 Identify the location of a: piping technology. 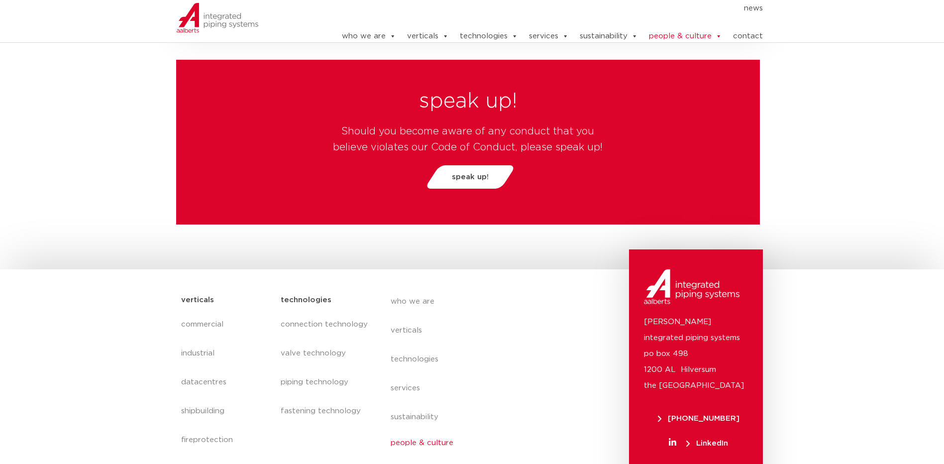
(326, 382).